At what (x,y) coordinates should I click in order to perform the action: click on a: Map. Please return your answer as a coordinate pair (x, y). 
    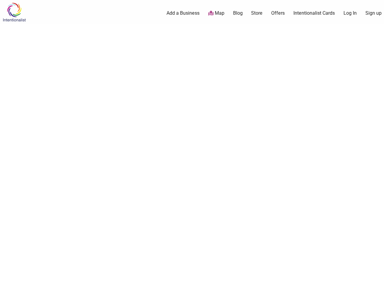
    Looking at the image, I should click on (217, 13).